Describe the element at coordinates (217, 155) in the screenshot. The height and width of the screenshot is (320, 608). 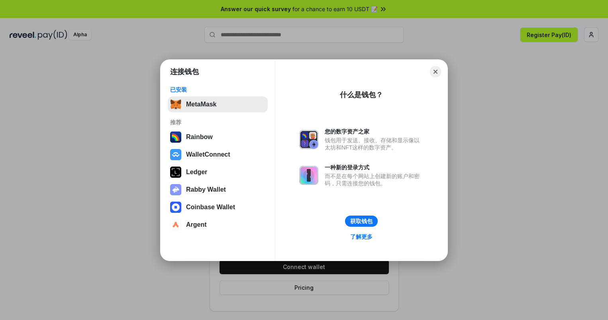
I see `button: WalletConnect` at that location.